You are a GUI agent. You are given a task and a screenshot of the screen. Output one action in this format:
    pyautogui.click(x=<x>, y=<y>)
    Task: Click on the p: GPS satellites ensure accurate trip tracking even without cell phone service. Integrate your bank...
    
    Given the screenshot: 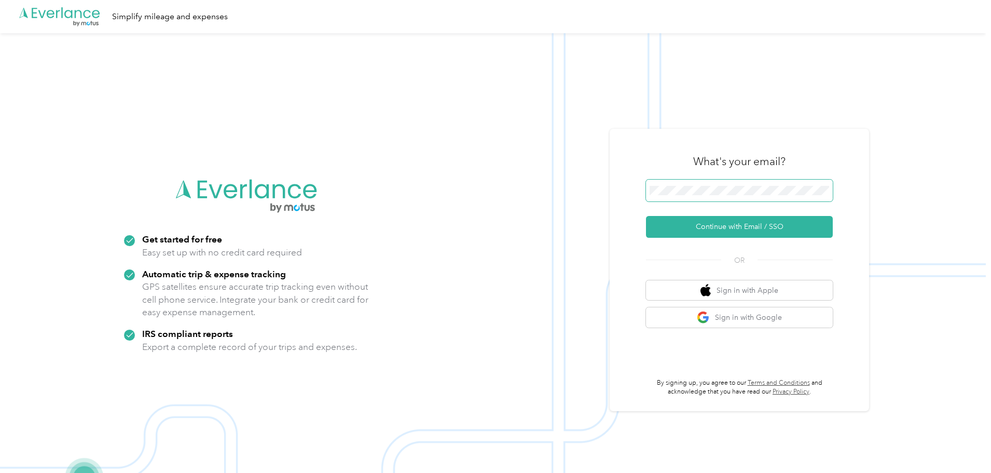 What is the action you would take?
    pyautogui.click(x=255, y=300)
    